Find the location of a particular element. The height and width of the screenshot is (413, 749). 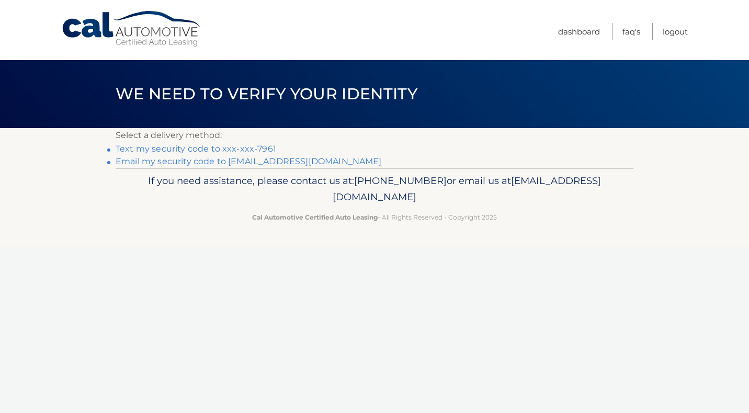

p: Select a delivery method: is located at coordinates (374, 135).